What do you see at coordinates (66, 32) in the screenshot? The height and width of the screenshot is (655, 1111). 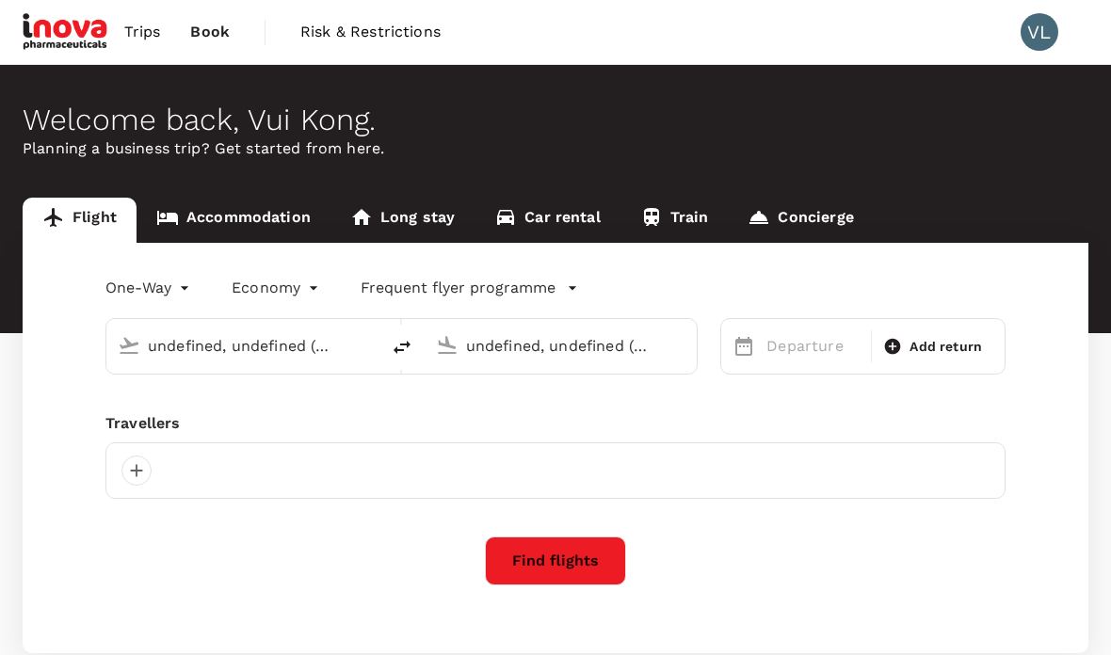 I see `img: iNova Pharmaceuticals` at bounding box center [66, 32].